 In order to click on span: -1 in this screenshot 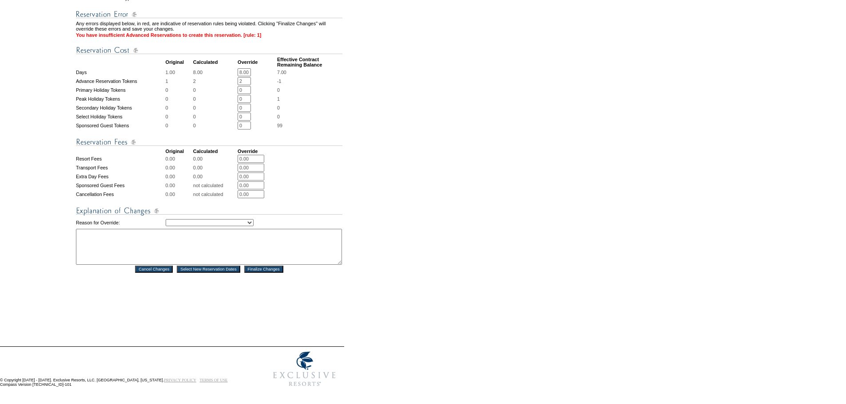, I will do `click(279, 81)`.